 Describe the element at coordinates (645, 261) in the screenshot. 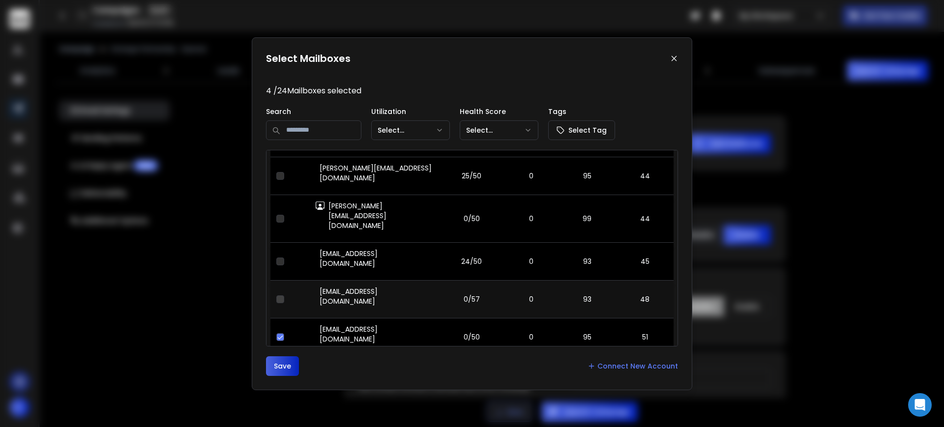

I see `td: 45` at that location.